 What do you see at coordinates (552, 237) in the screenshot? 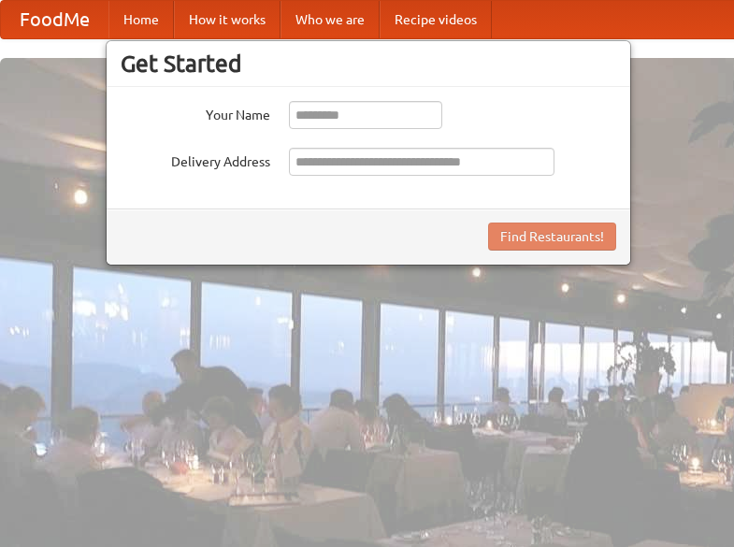
I see `button: Find Restaurants!` at bounding box center [552, 237].